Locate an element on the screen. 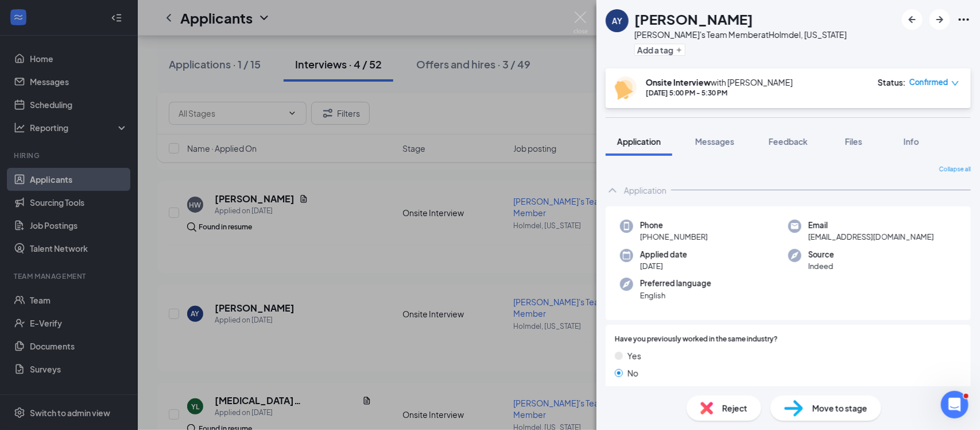 The height and width of the screenshot is (430, 980). span: Phone is located at coordinates (674, 225).